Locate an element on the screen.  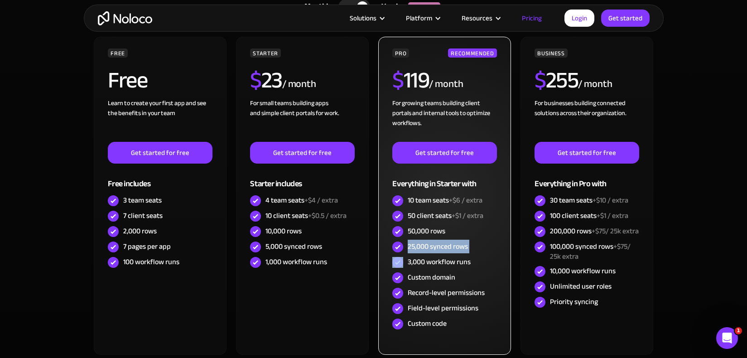
div: Free includes is located at coordinates (160, 178).